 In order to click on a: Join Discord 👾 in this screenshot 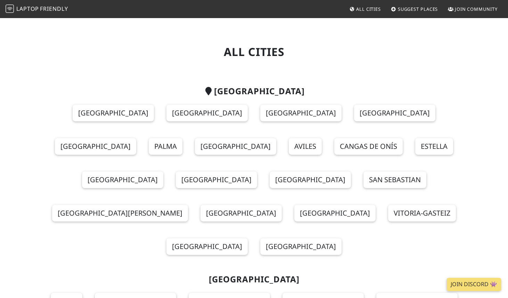, I will do `click(474, 284)`.